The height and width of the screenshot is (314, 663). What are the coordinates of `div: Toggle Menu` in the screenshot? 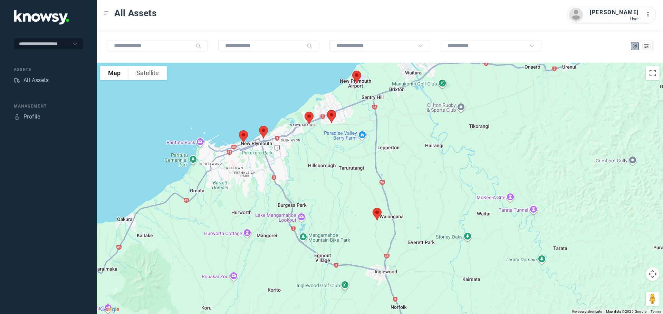 It's located at (106, 13).